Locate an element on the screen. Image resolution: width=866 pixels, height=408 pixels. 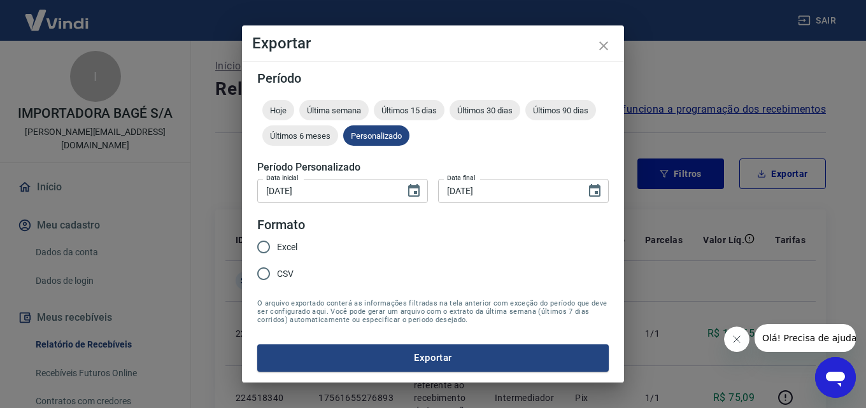
span: Últimos 6 meses is located at coordinates (300, 136).